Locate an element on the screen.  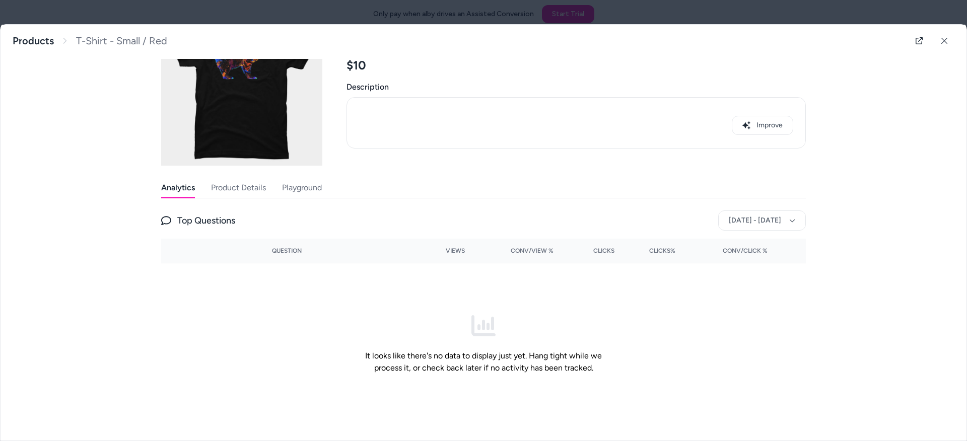
span: T-Shirt - Small / Red is located at coordinates (121, 41).